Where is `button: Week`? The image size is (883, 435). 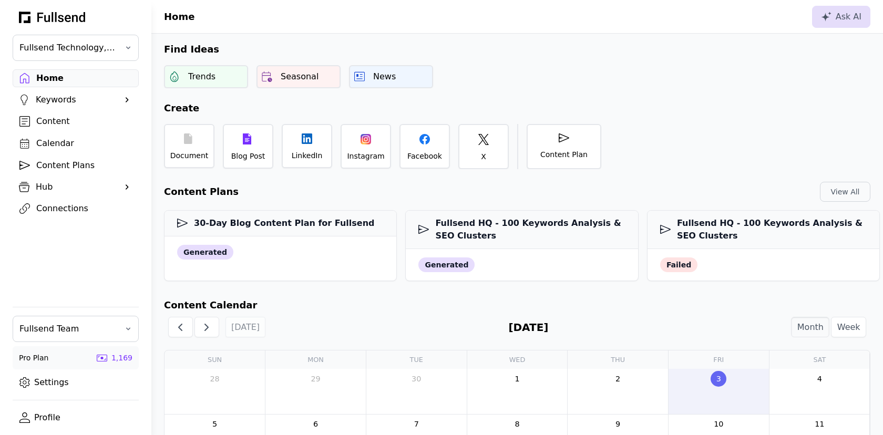
button: Week is located at coordinates (848, 327).